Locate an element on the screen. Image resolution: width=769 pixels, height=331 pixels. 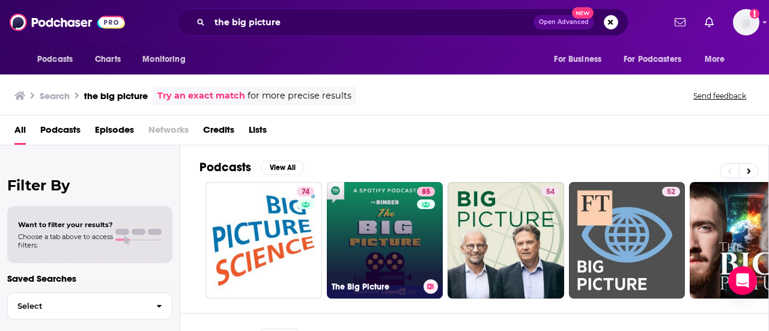
input: Search podcasts, credits, & more... is located at coordinates (371, 22).